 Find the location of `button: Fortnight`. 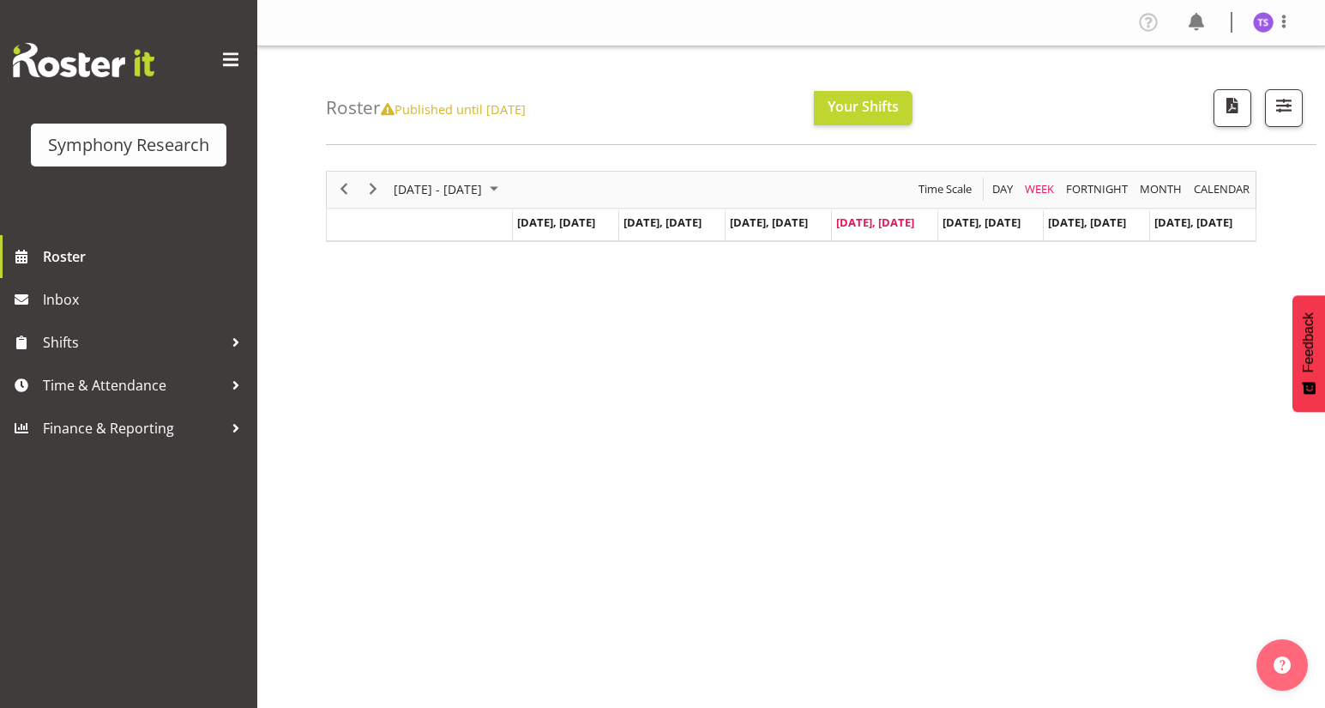

button: Fortnight is located at coordinates (1097, 189).